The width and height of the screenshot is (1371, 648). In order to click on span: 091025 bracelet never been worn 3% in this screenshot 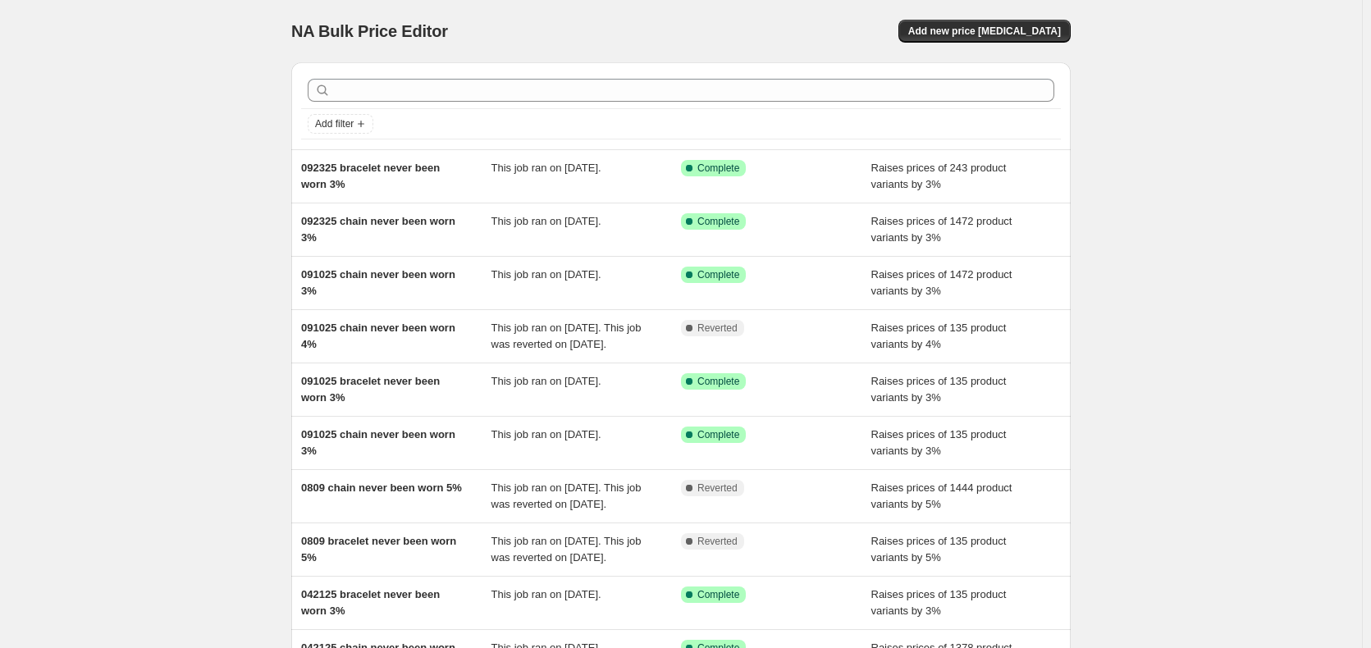, I will do `click(370, 389)`.